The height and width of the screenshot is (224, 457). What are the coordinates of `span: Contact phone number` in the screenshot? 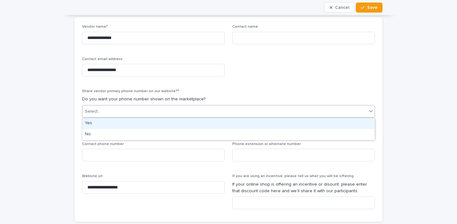 It's located at (103, 144).